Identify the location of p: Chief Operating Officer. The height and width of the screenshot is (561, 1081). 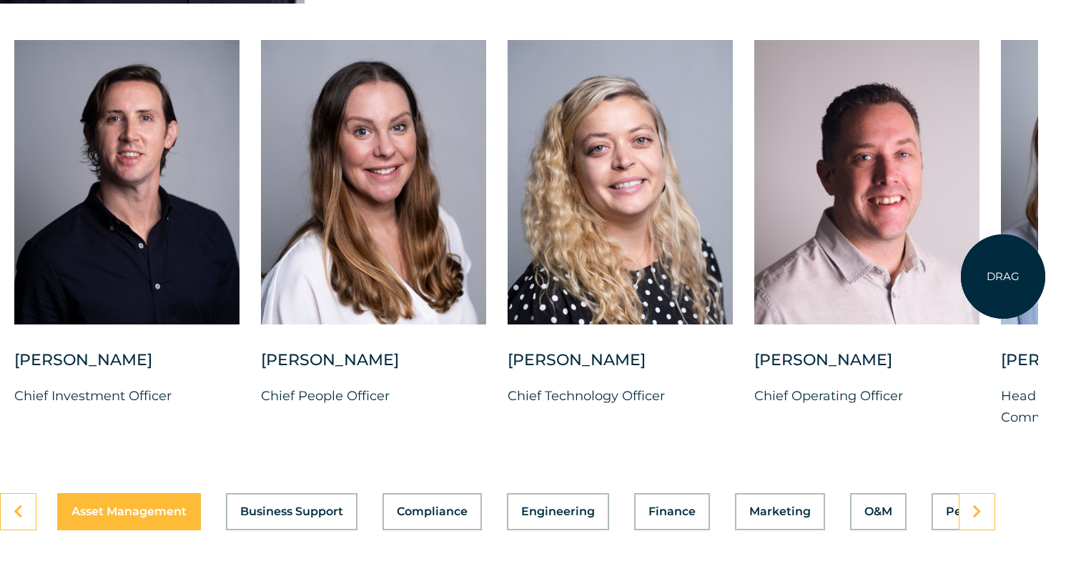
(866, 396).